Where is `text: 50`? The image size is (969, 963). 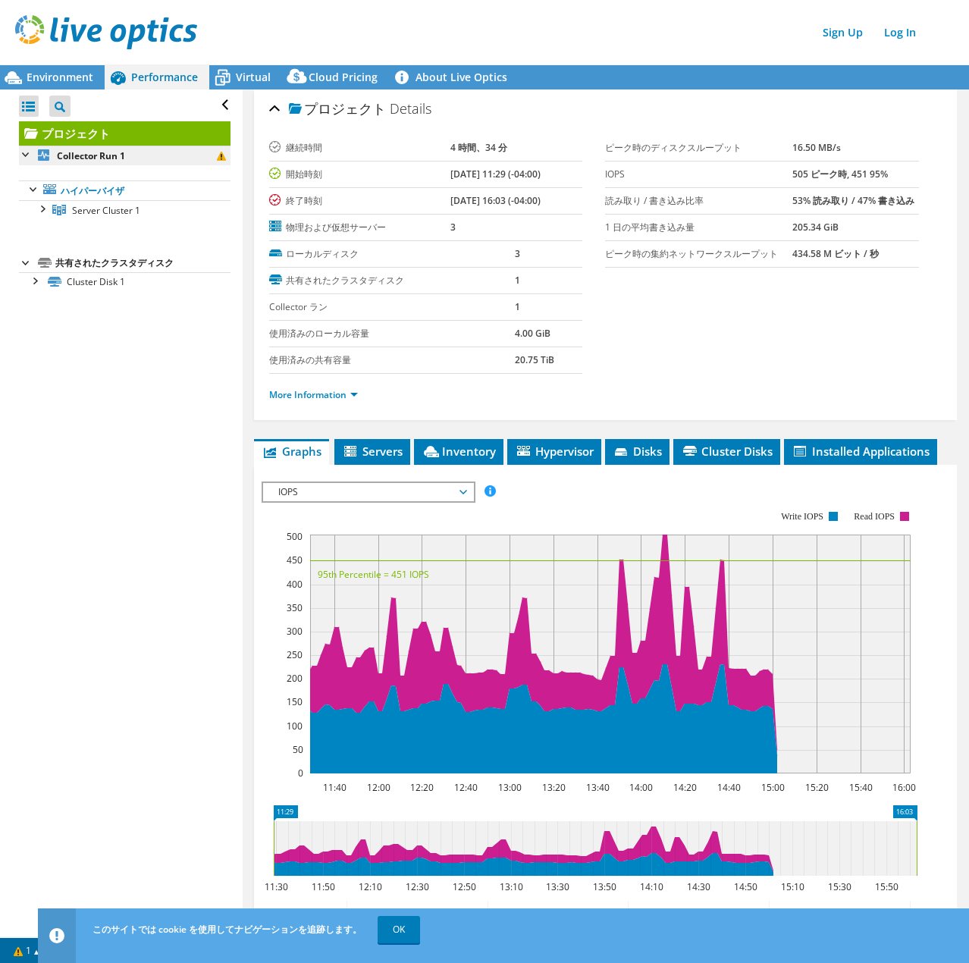 text: 50 is located at coordinates (298, 749).